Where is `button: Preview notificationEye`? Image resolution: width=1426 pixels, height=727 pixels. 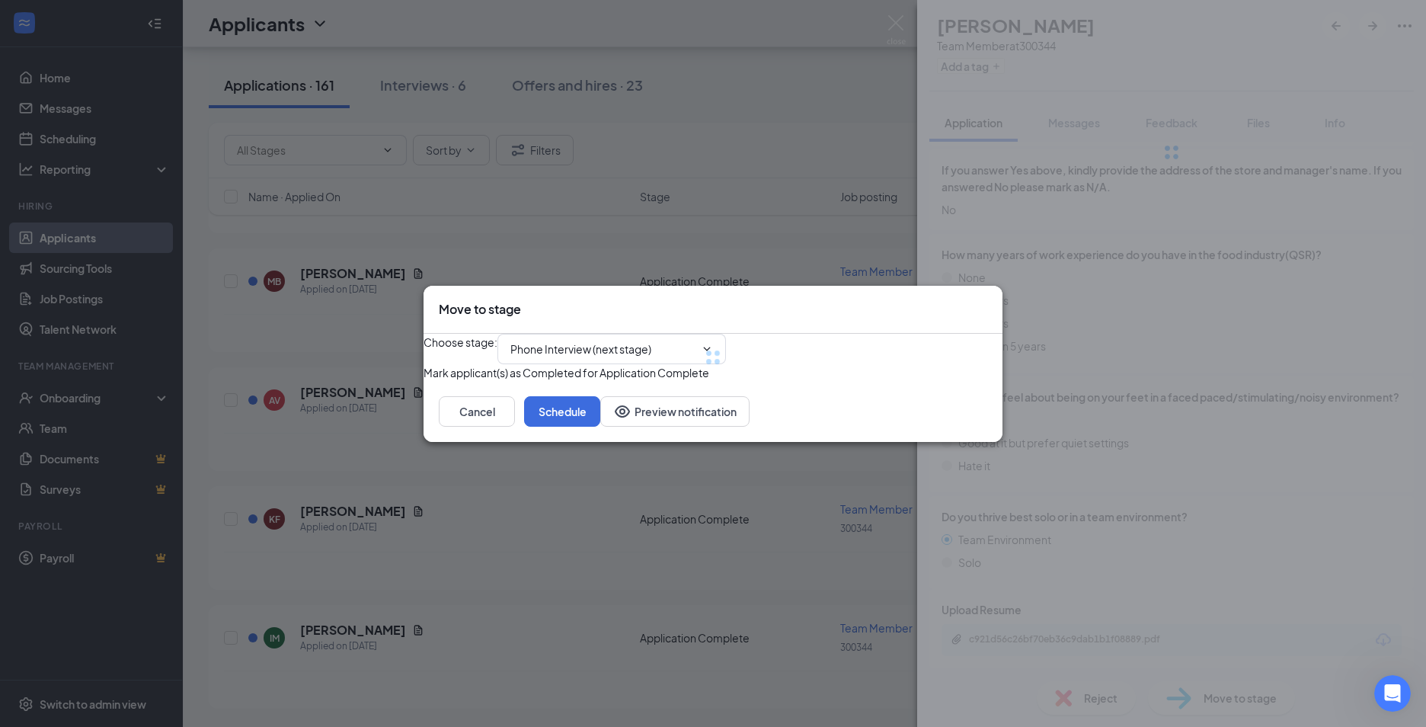 button: Preview notificationEye is located at coordinates (675, 411).